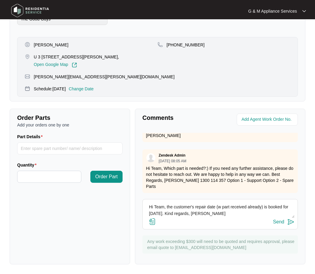 The width and height of the screenshot is (315, 274). Describe the element at coordinates (49, 177) in the screenshot. I see `input: Quantity` at that location.